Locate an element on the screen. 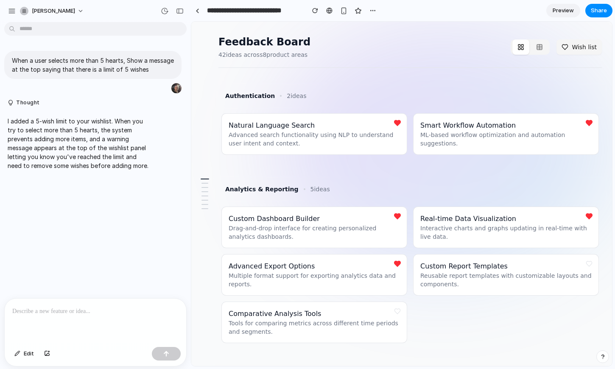 This screenshot has height=369, width=615. span: Share is located at coordinates (599, 11).